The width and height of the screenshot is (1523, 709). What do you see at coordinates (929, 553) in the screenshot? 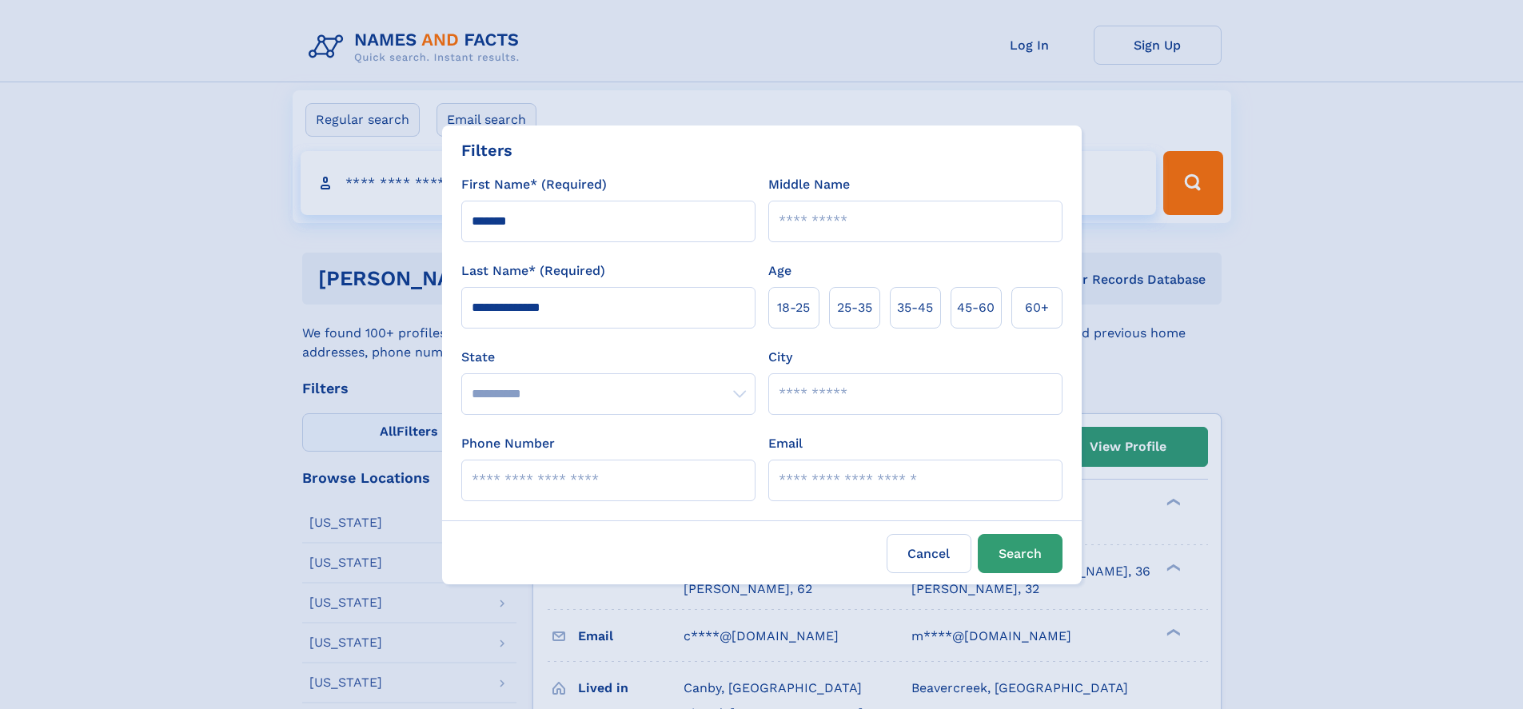
I see `label: Cancel` at bounding box center [929, 553].